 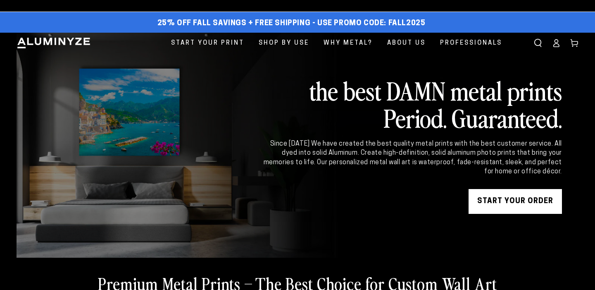 What do you see at coordinates (471, 43) in the screenshot?
I see `a: Professionals` at bounding box center [471, 43].